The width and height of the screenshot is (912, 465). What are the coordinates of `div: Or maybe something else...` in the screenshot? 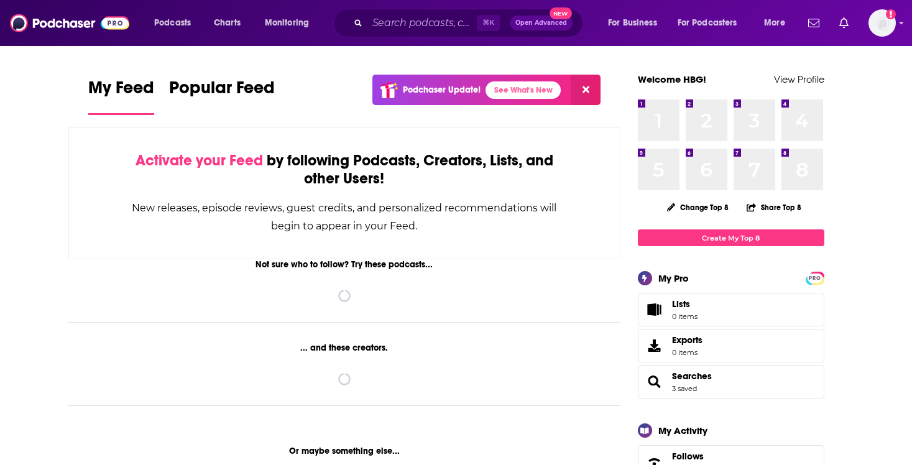 It's located at (344, 451).